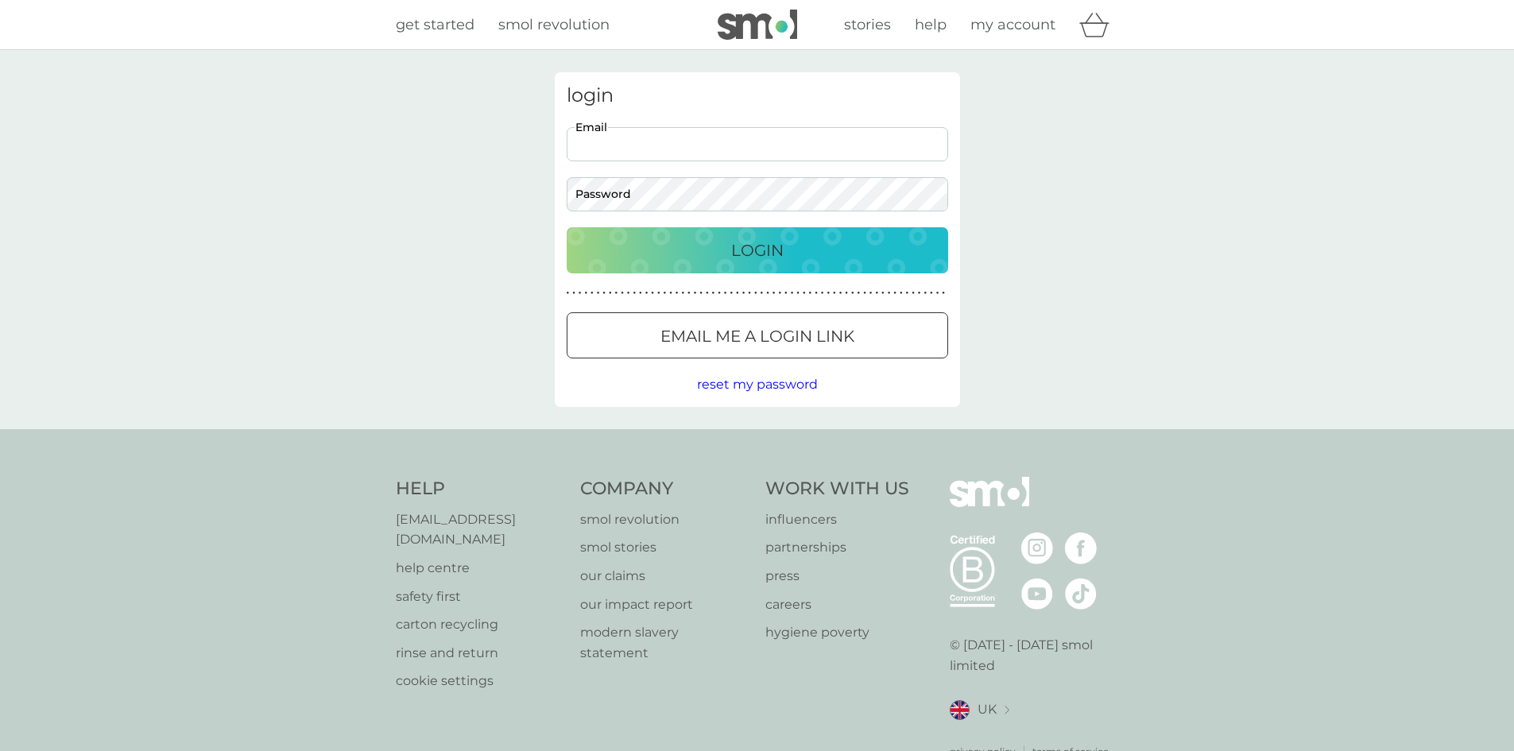  What do you see at coordinates (1007, 710) in the screenshot?
I see `img: select a new location` at bounding box center [1007, 710].